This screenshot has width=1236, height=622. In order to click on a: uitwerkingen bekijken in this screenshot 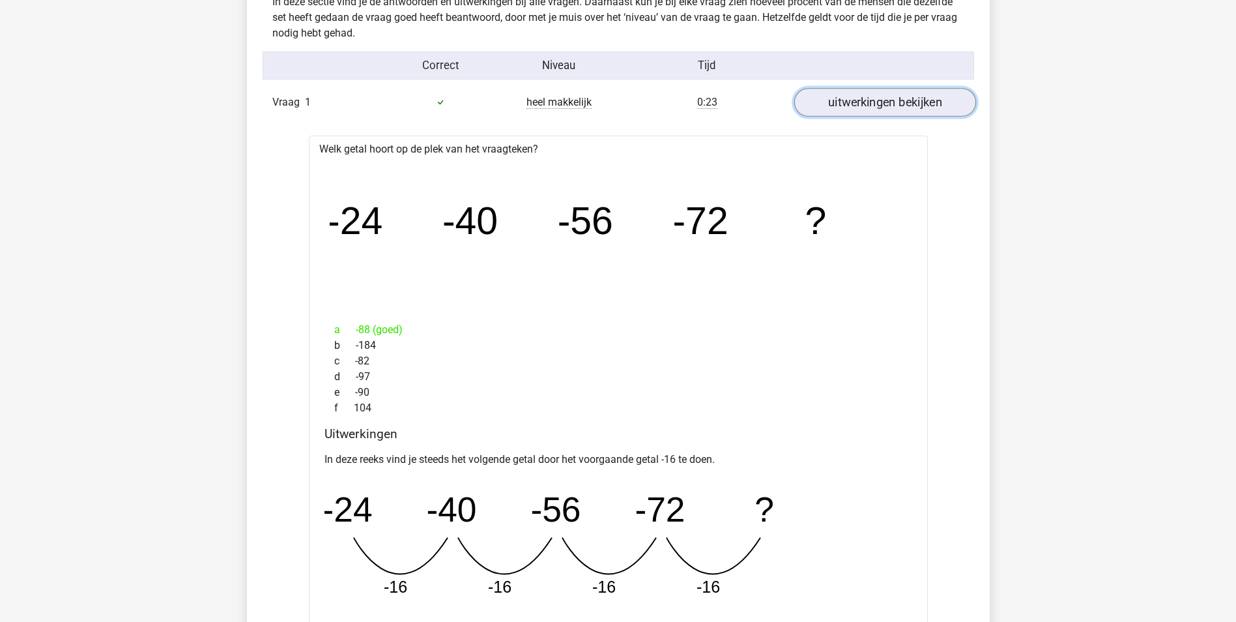, I will do `click(884, 102)`.